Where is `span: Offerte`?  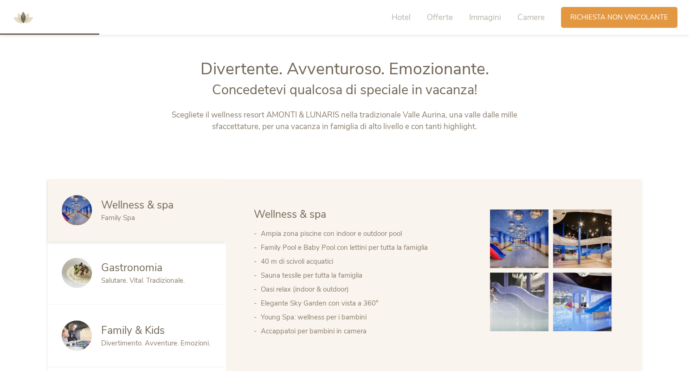
span: Offerte is located at coordinates (440, 17).